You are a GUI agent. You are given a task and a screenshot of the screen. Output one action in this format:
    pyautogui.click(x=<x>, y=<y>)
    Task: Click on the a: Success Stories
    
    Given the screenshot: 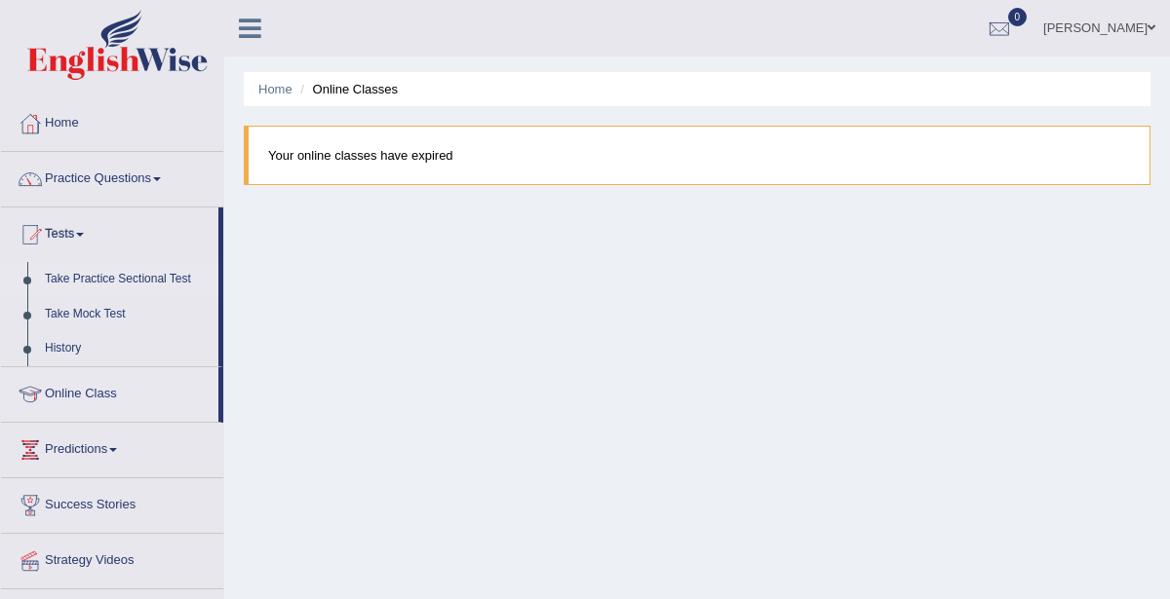 What is the action you would take?
    pyautogui.click(x=112, y=503)
    